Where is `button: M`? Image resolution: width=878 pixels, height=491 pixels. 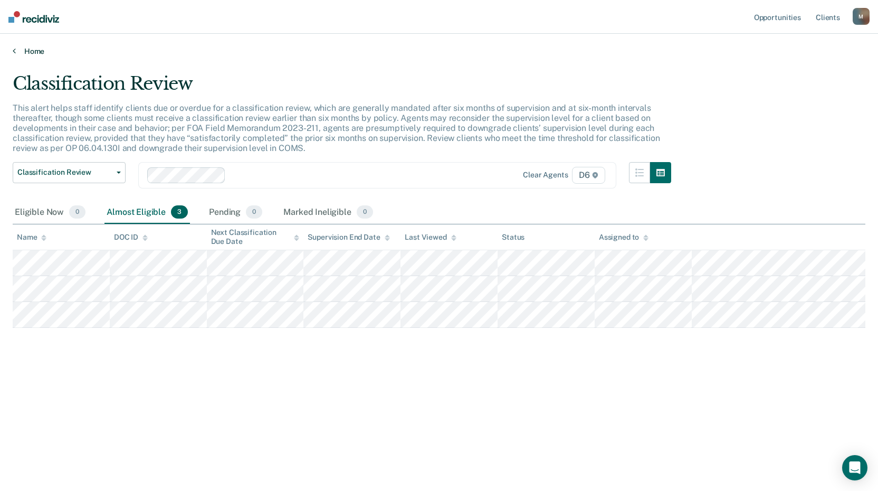
button: M is located at coordinates (861, 16).